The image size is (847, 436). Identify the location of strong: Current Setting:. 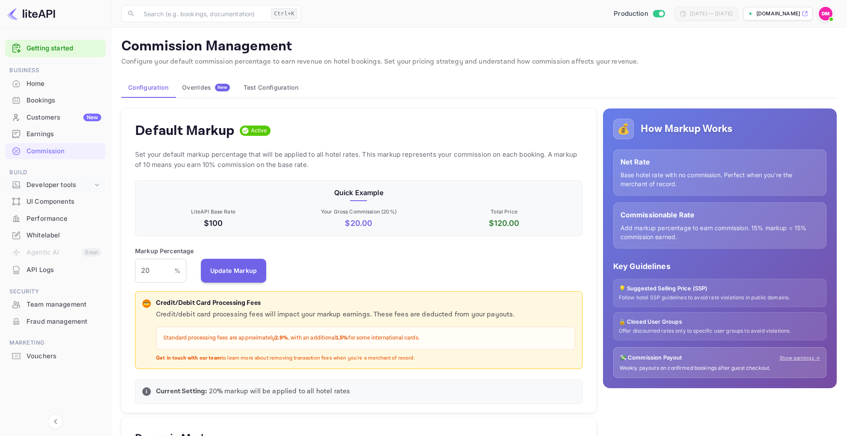
(181, 392).